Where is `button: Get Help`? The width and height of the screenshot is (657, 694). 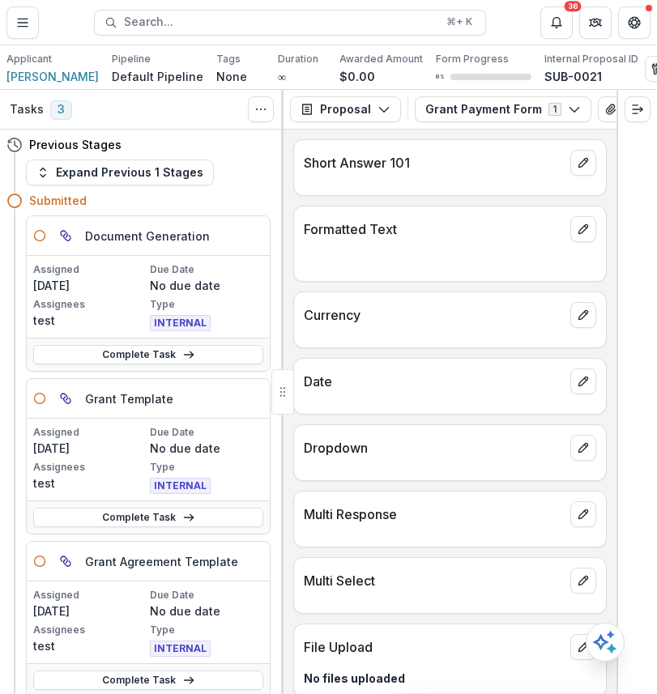 button: Get Help is located at coordinates (634, 23).